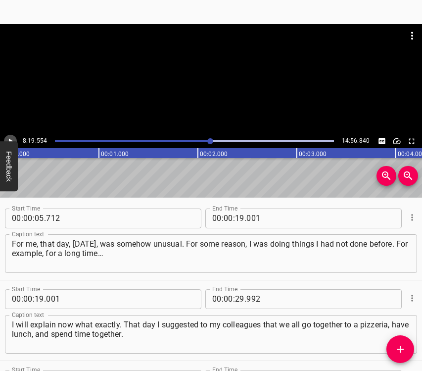  What do you see at coordinates (39, 218) in the screenshot?
I see `input: 05` at bounding box center [39, 218].